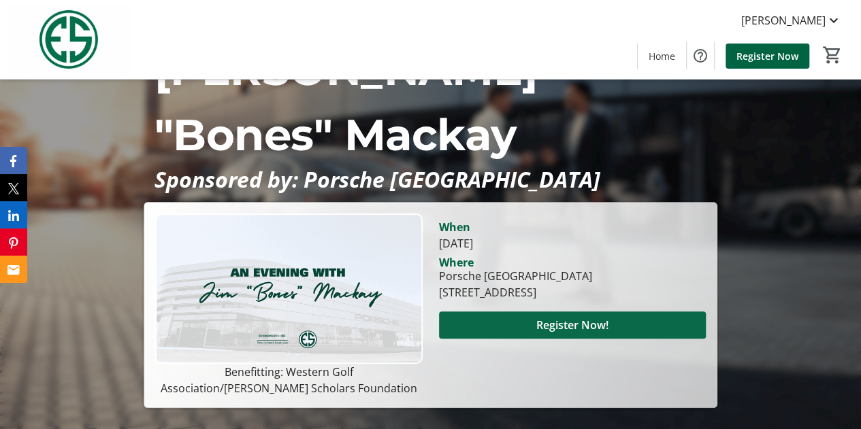  Describe the element at coordinates (832, 55) in the screenshot. I see `button: Cart` at that location.